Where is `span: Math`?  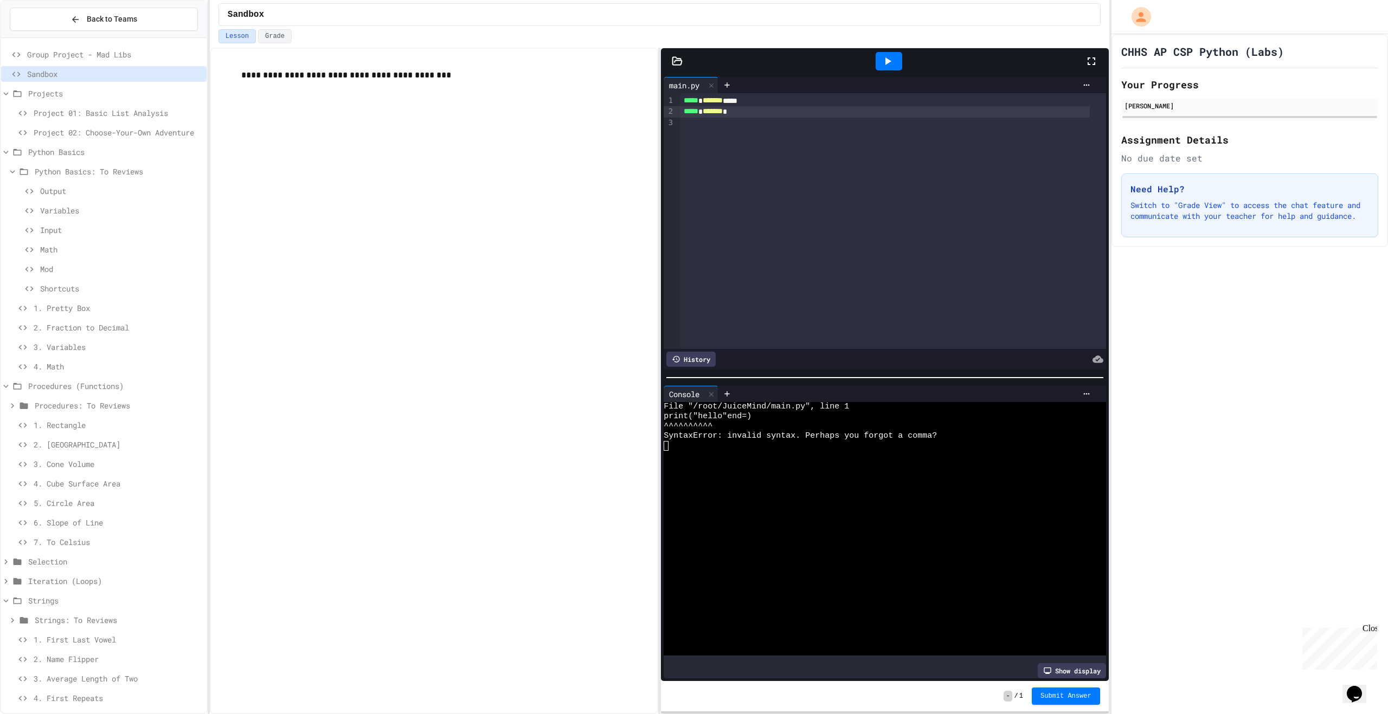
span: Math is located at coordinates (121, 249).